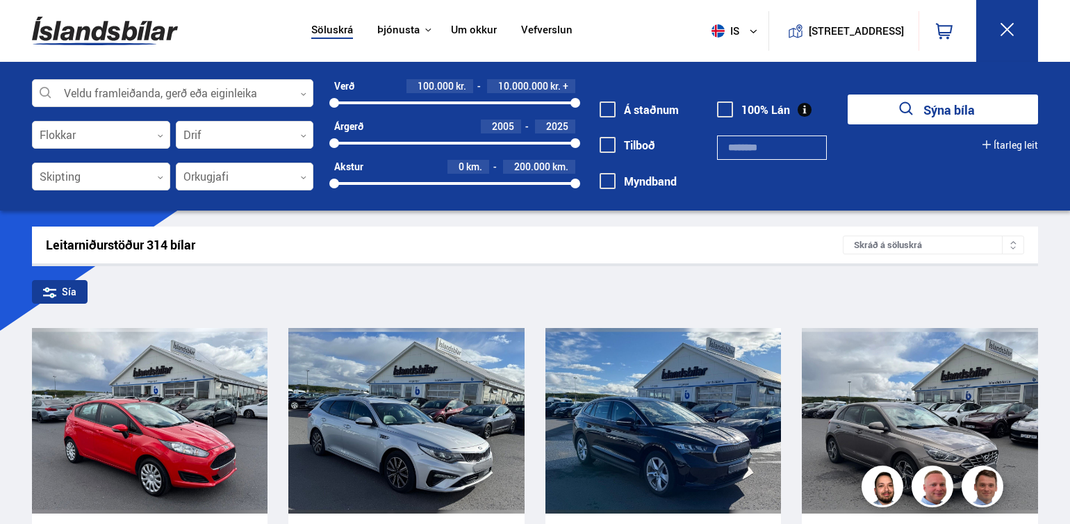  What do you see at coordinates (638, 181) in the screenshot?
I see `label: Myndband` at bounding box center [638, 181].